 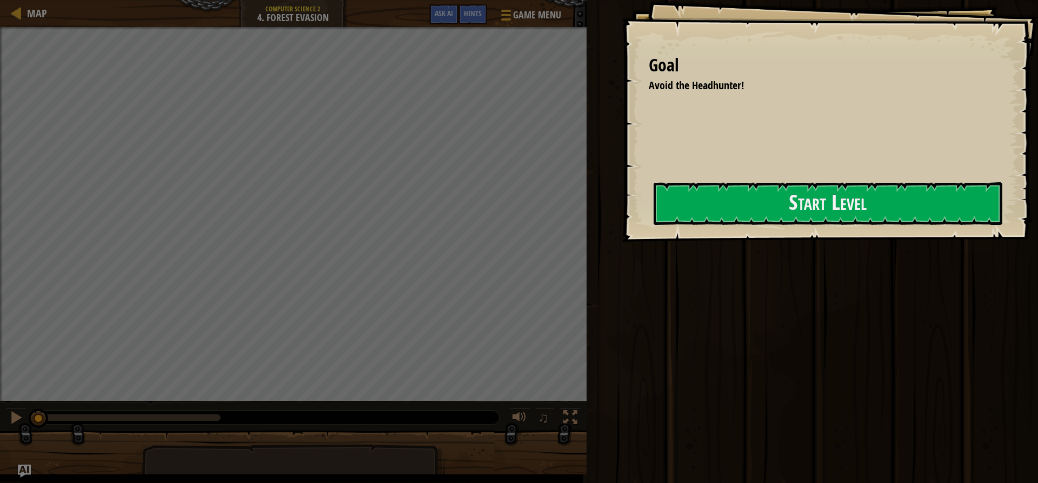 I want to click on span: Map, so click(x=37, y=13).